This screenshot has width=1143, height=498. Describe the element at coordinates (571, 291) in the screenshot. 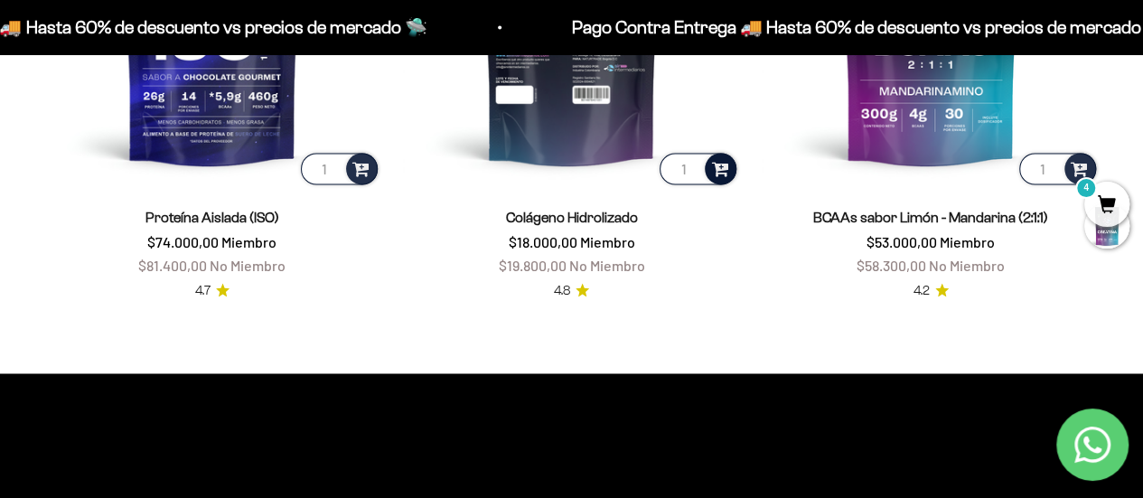

I see `a: 4.84.8 de 5.0 estrellas` at that location.